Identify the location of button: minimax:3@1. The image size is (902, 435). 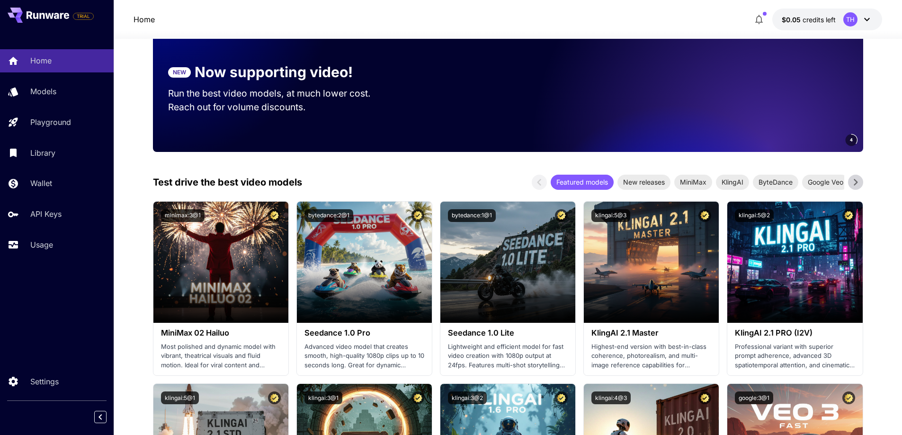
(183, 215).